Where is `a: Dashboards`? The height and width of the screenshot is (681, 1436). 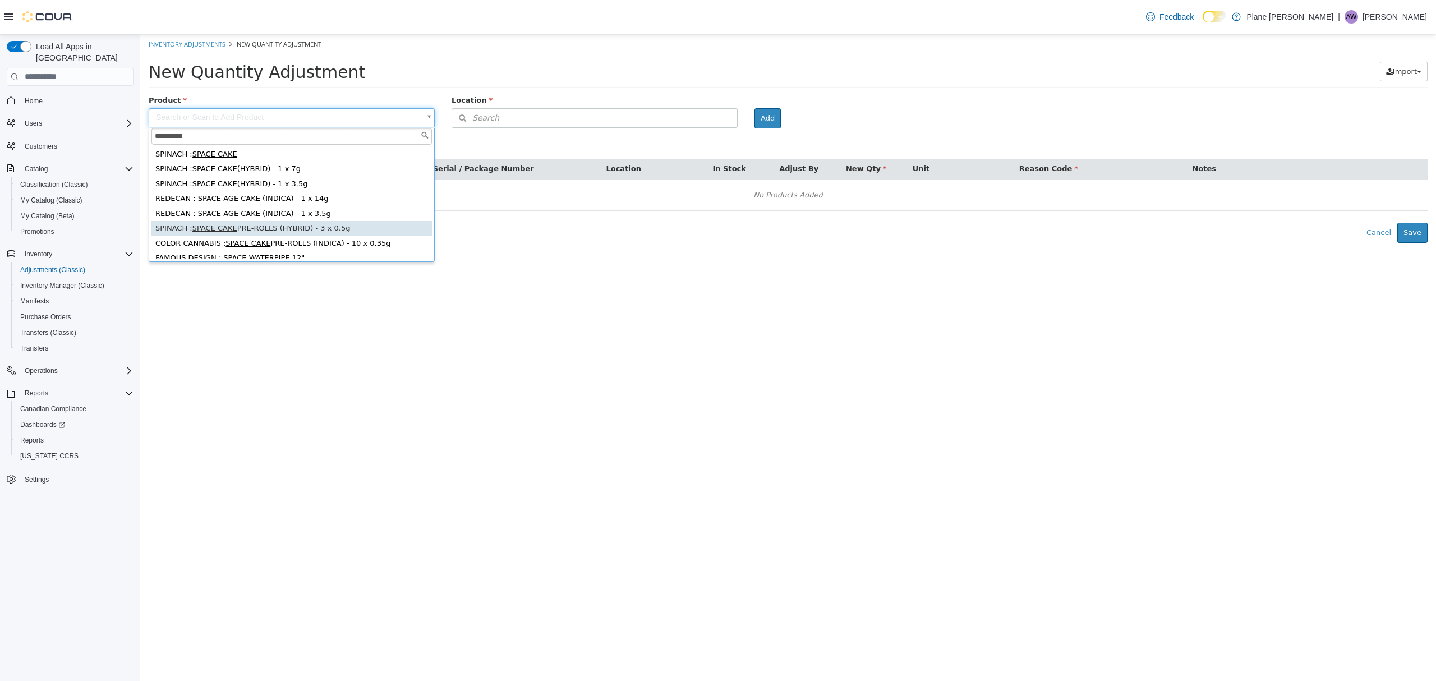
a: Dashboards is located at coordinates (43, 425).